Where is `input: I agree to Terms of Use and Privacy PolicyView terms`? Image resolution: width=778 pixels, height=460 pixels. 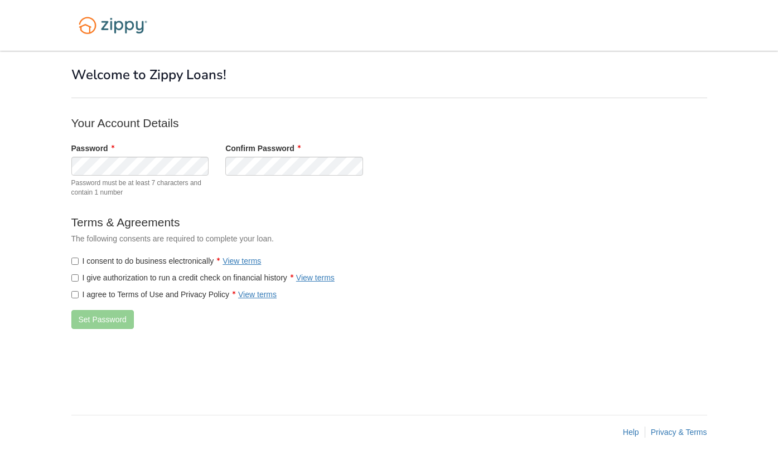 input: I agree to Terms of Use and Privacy PolicyView terms is located at coordinates (75, 294).